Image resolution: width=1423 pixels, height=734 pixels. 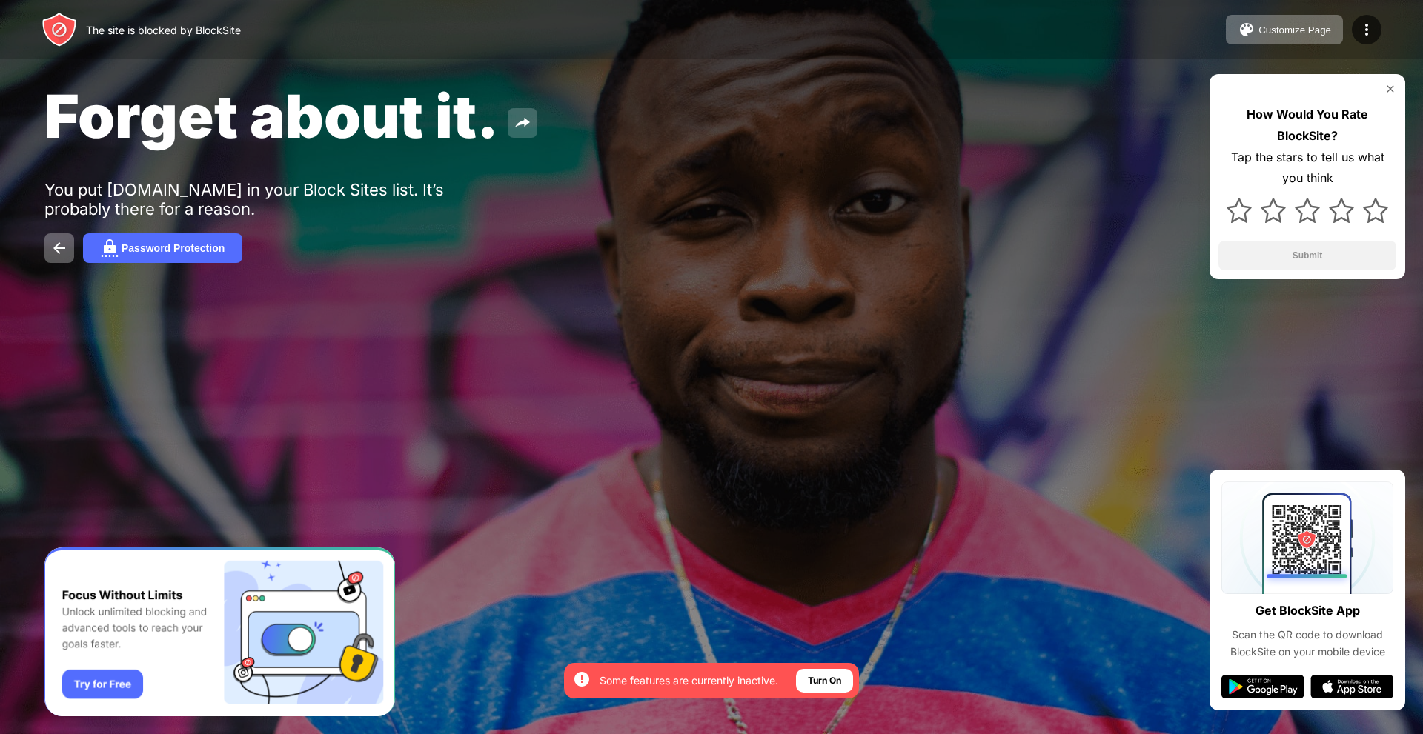 I want to click on button: Customize Page, so click(x=1284, y=30).